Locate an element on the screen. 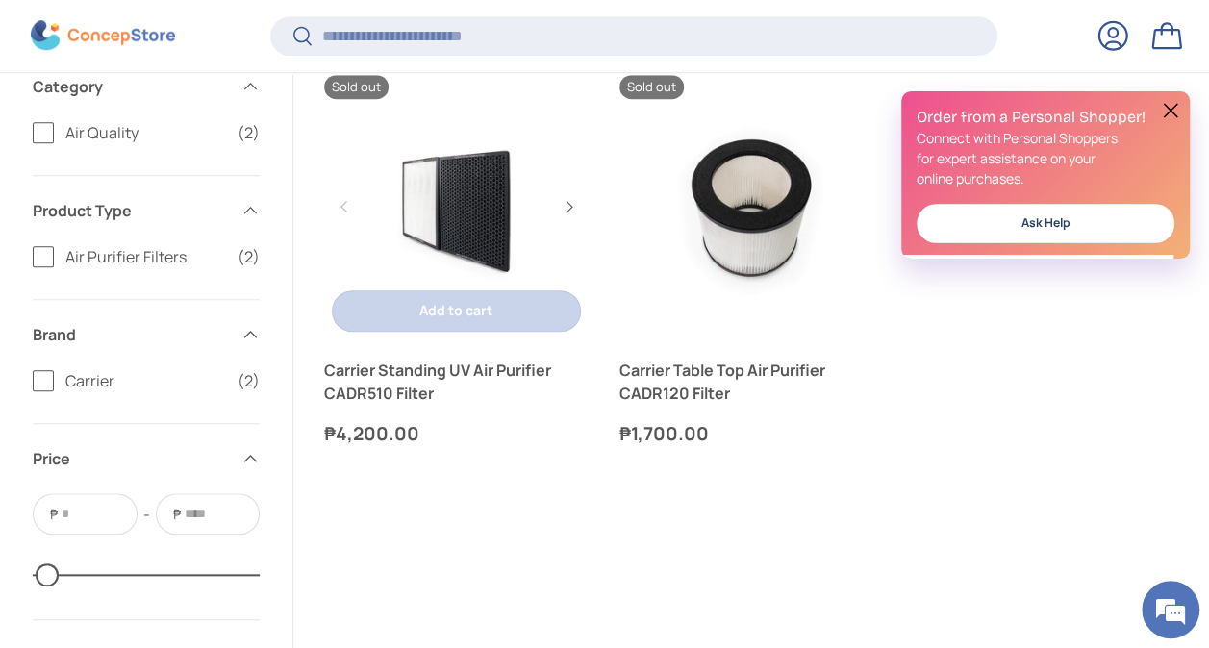 The image size is (1209, 648). a: ConcepStore is located at coordinates (103, 36).